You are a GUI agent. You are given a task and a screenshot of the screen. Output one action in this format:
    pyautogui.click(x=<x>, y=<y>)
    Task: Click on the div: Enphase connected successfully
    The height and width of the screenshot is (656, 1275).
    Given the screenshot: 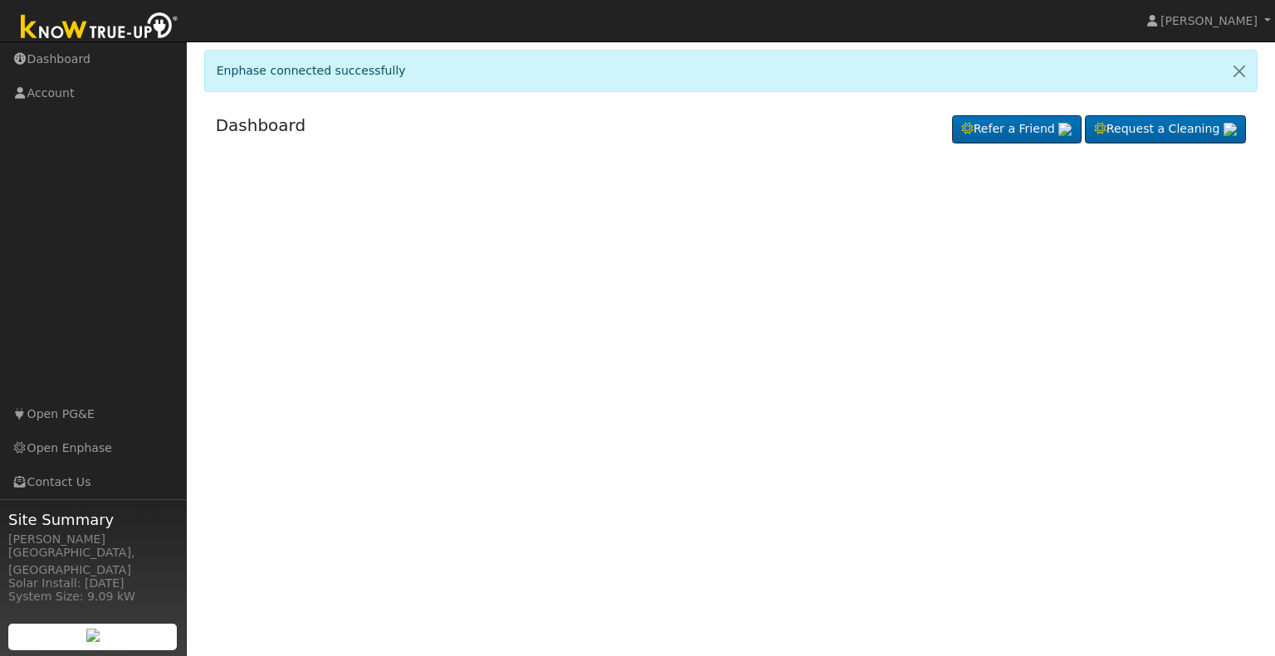 What is the action you would take?
    pyautogui.click(x=731, y=71)
    